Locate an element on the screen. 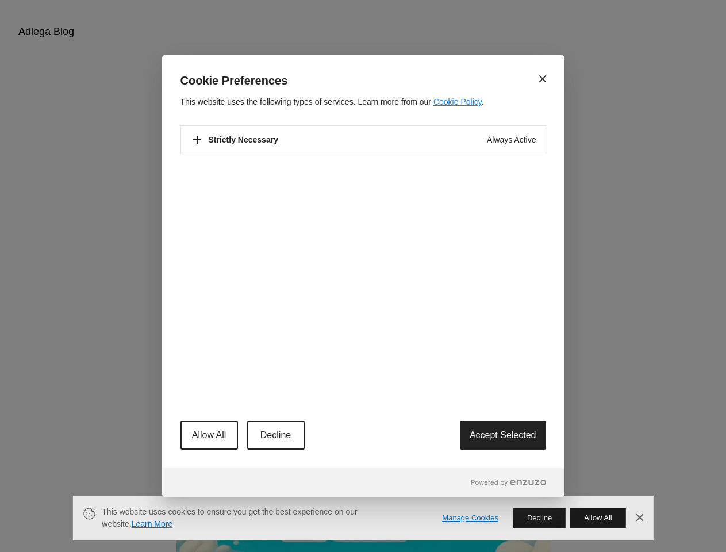  a: Cookie Policy is located at coordinates (457, 102).